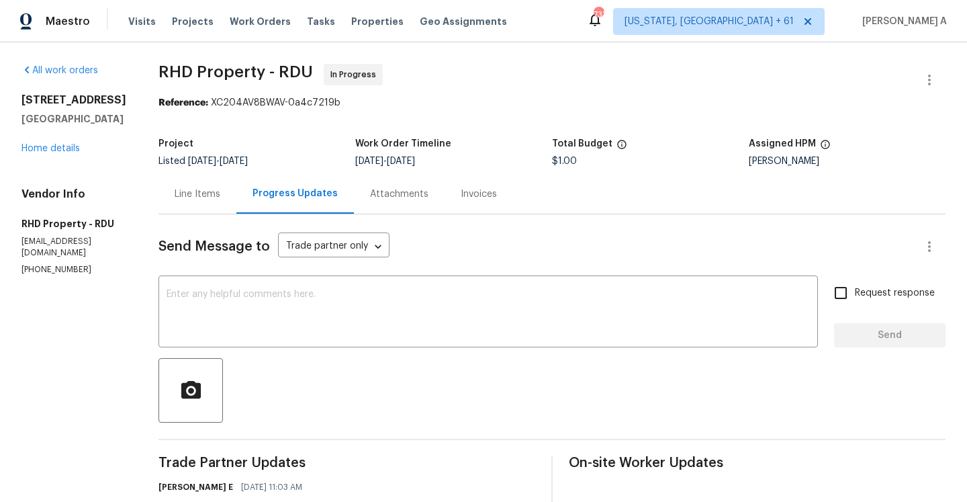  I want to click on a: All work orders, so click(60, 70).